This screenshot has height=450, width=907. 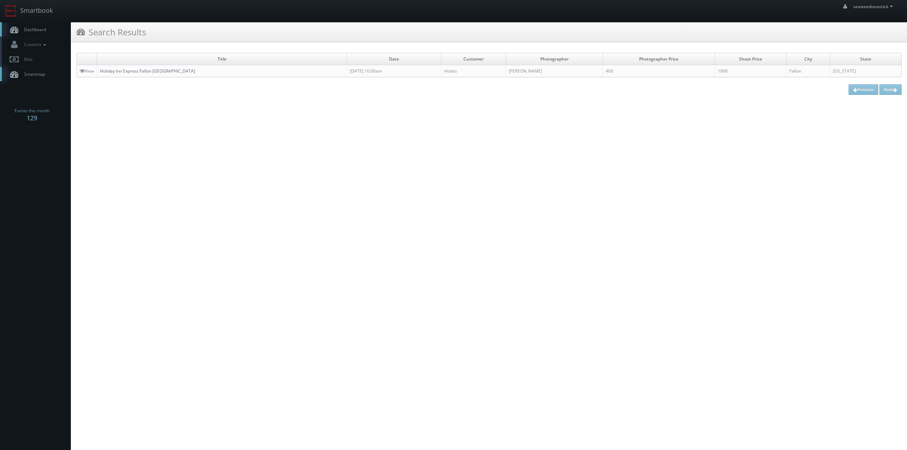 What do you see at coordinates (222, 59) in the screenshot?
I see `td: Title` at bounding box center [222, 59].